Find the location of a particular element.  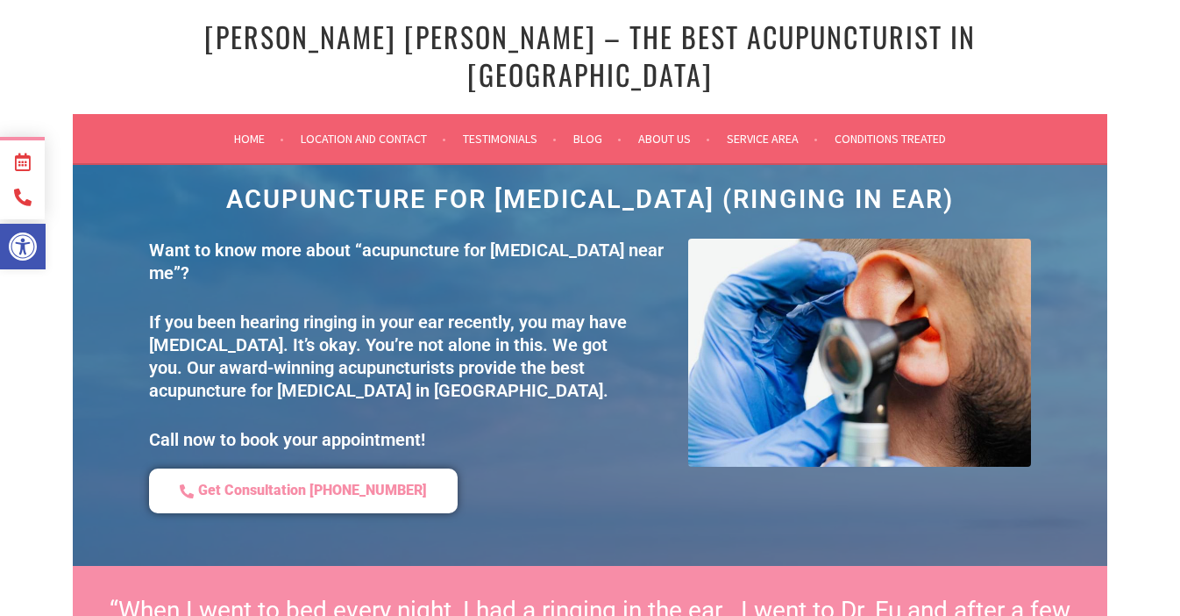

a: Home is located at coordinates (259, 139).